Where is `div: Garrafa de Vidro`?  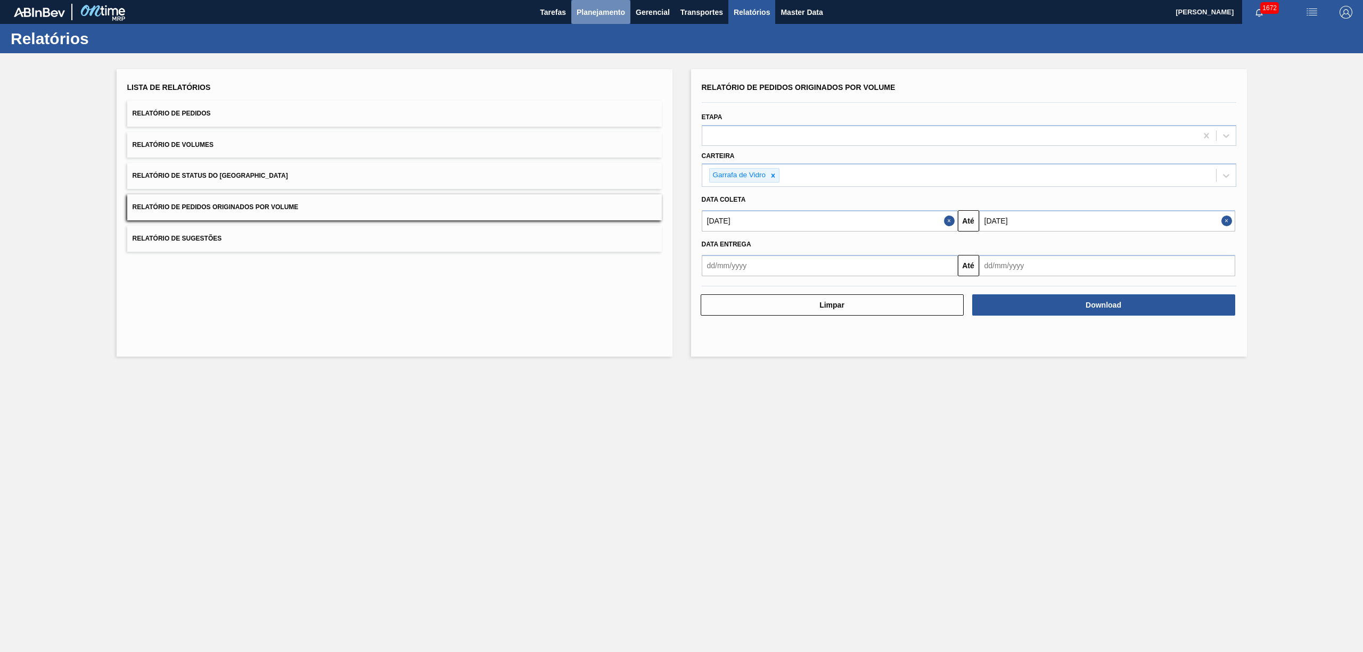 div: Garrafa de Vidro is located at coordinates (739, 175).